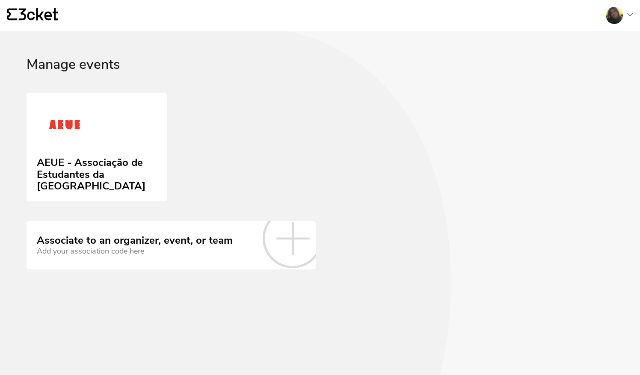 The image size is (640, 375). Describe the element at coordinates (97, 148) in the screenshot. I see `a: AEUE - Associação de Estudantes da Universidade Europeia AEUE - Associação de Estudantes da [GEOG...` at that location.